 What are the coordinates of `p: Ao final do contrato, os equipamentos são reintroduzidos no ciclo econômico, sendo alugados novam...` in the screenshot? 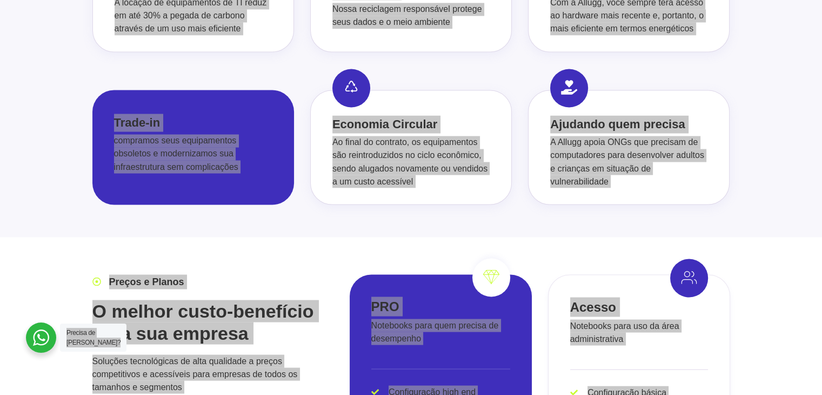 It's located at (411, 162).